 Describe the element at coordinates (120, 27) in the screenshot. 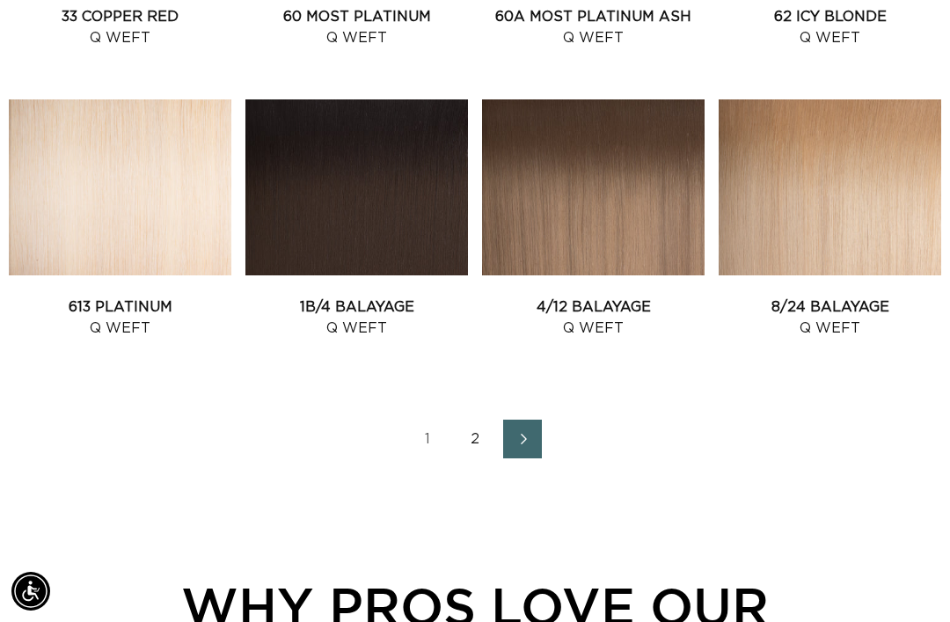

I see `a: 33 Copper Red Q Weft` at that location.